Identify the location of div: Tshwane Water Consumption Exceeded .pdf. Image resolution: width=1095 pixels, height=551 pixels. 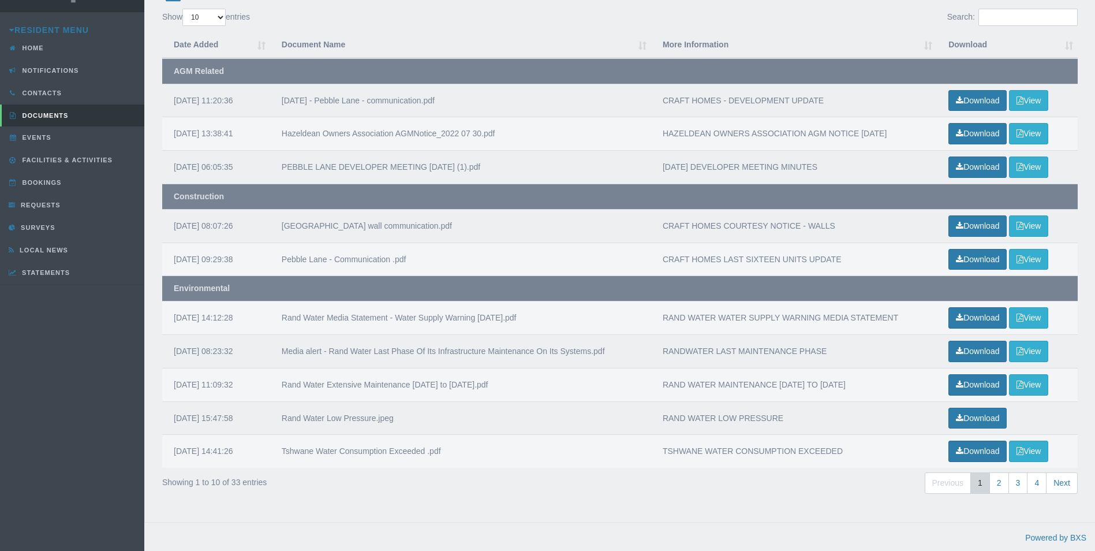
(461, 451).